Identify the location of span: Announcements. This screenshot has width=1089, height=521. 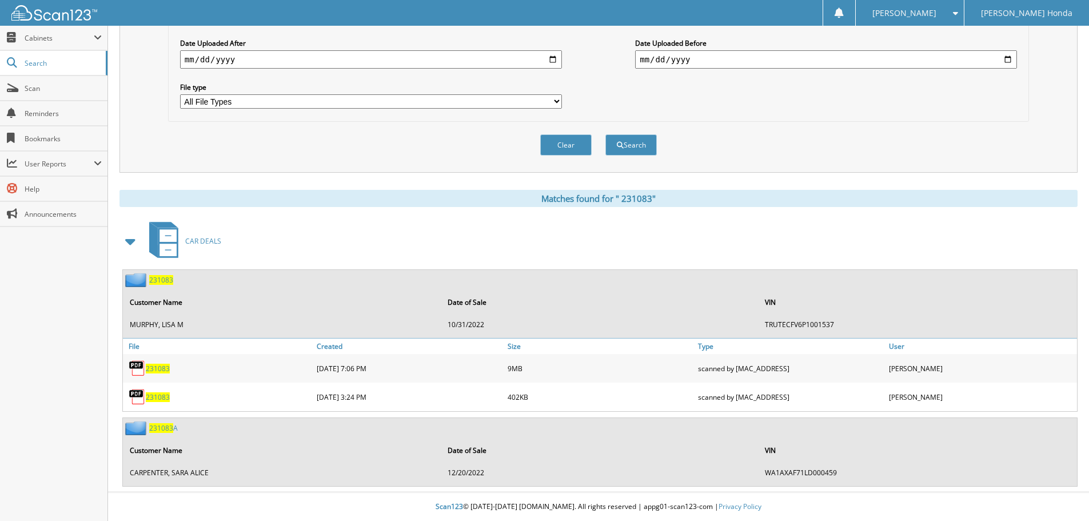
(63, 214).